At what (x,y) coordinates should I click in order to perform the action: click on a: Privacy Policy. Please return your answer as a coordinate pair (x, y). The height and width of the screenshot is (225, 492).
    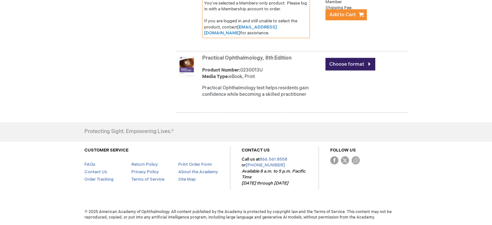
    Looking at the image, I should click on (144, 172).